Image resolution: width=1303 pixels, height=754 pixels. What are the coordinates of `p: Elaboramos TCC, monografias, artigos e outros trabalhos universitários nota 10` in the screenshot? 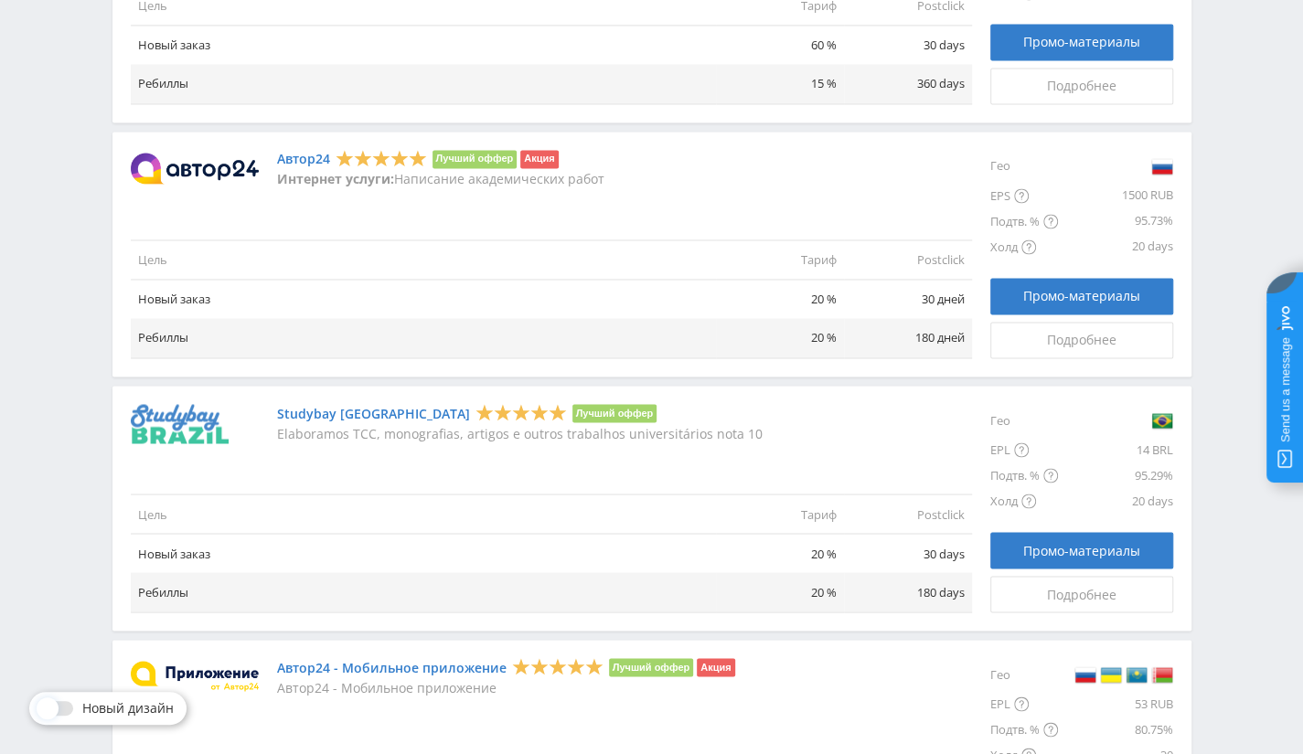 It's located at (519, 433).